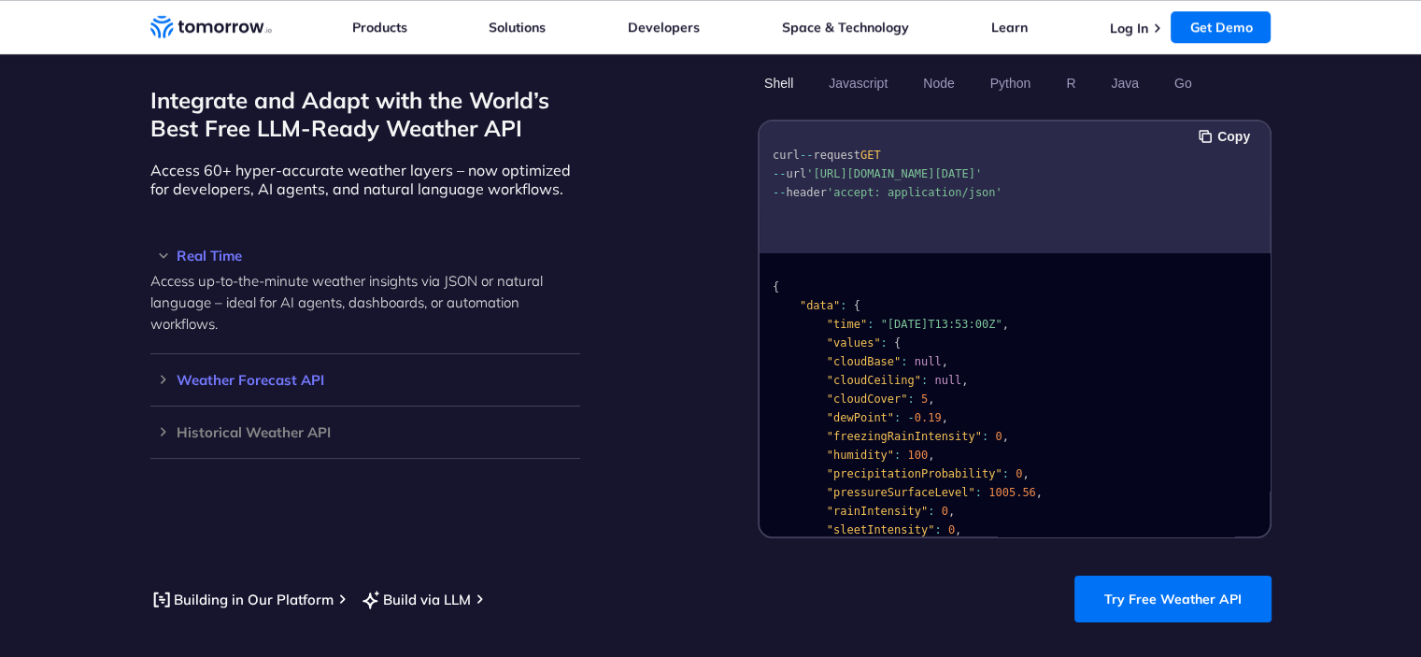 The image size is (1421, 657). I want to click on button: Node, so click(938, 83).